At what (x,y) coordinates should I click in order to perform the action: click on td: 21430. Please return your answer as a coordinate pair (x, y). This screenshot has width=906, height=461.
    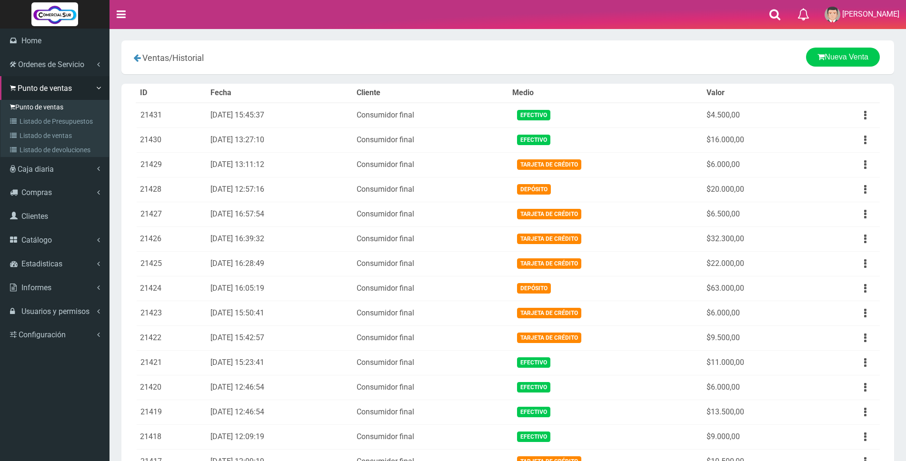
    Looking at the image, I should click on (171, 140).